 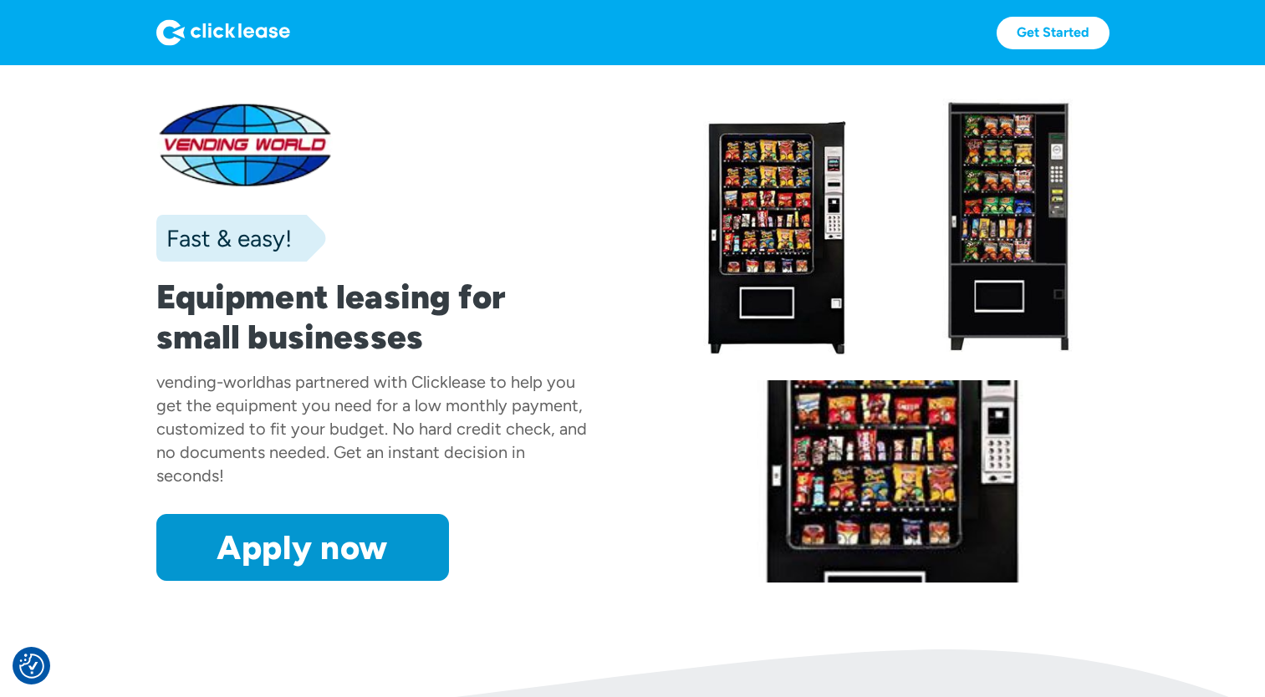 I want to click on a: Apply now, so click(x=303, y=548).